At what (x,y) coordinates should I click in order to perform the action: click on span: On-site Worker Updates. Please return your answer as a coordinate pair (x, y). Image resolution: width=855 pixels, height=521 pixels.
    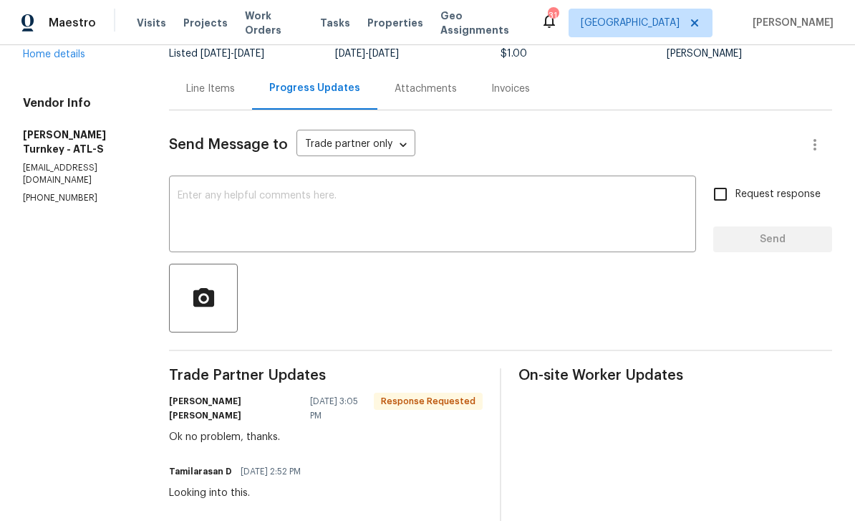
    Looking at the image, I should click on (675, 375).